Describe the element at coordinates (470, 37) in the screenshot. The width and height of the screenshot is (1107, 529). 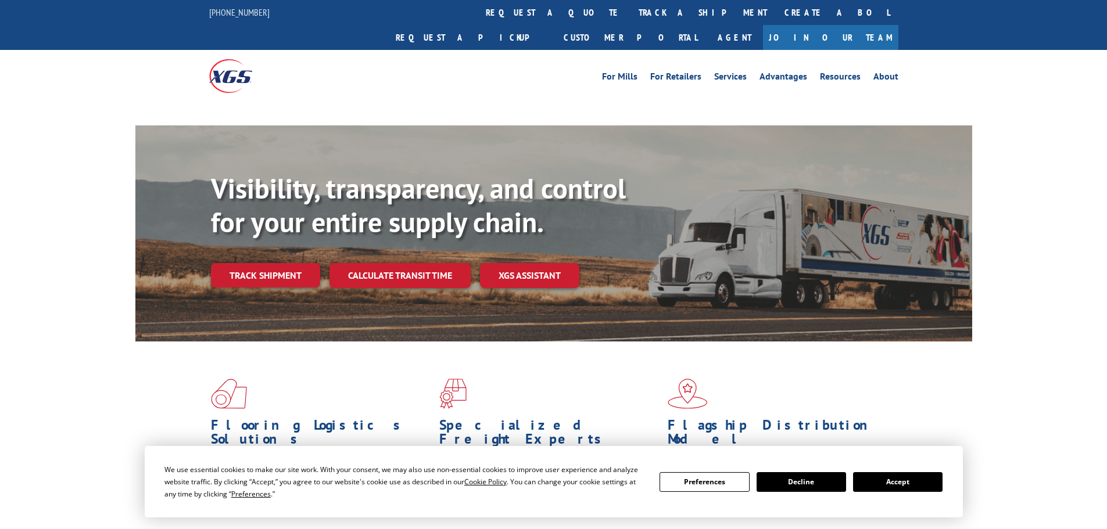
I see `a: Request a pickup` at that location.